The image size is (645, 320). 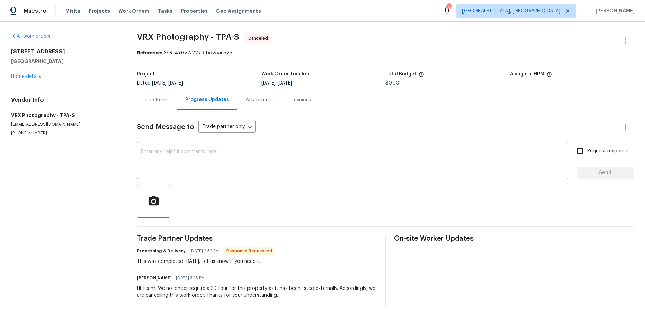 I want to click on span: Geo Assignments, so click(x=239, y=11).